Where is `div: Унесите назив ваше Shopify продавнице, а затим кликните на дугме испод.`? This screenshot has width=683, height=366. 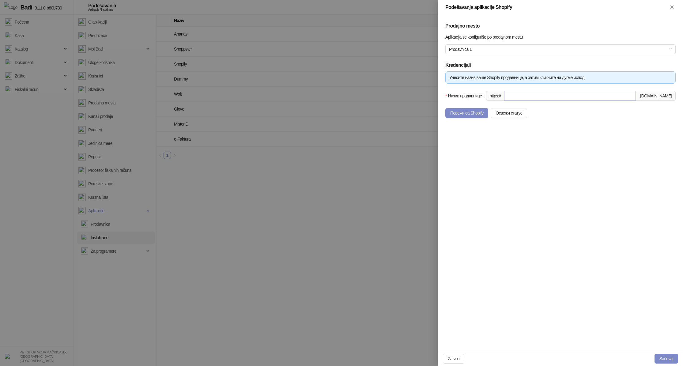 div: Унесите назив ваше Shopify продавнице, а затим кликните на дугме испод. is located at coordinates (560, 77).